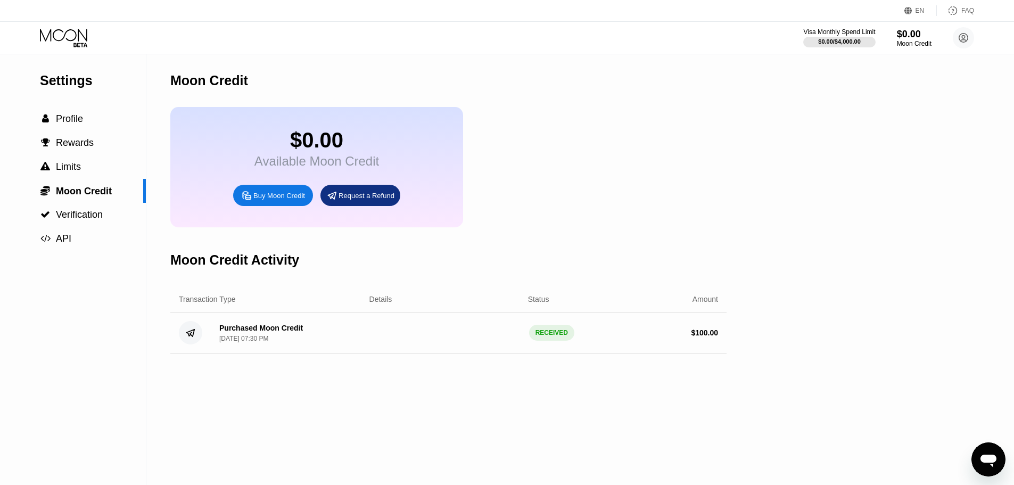 The image size is (1014, 485). I want to click on div: Moon Credit Activity, so click(235, 260).